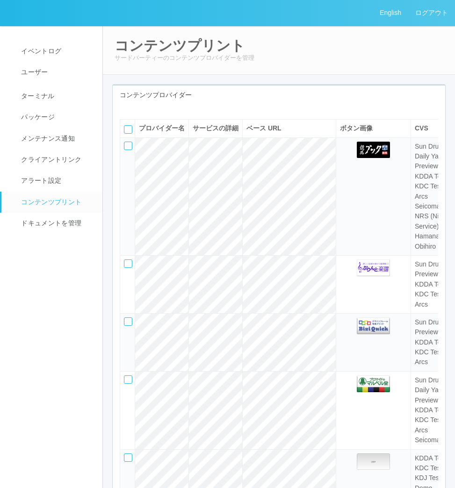 Image resolution: width=455 pixels, height=488 pixels. I want to click on span: ターミナル, so click(36, 96).